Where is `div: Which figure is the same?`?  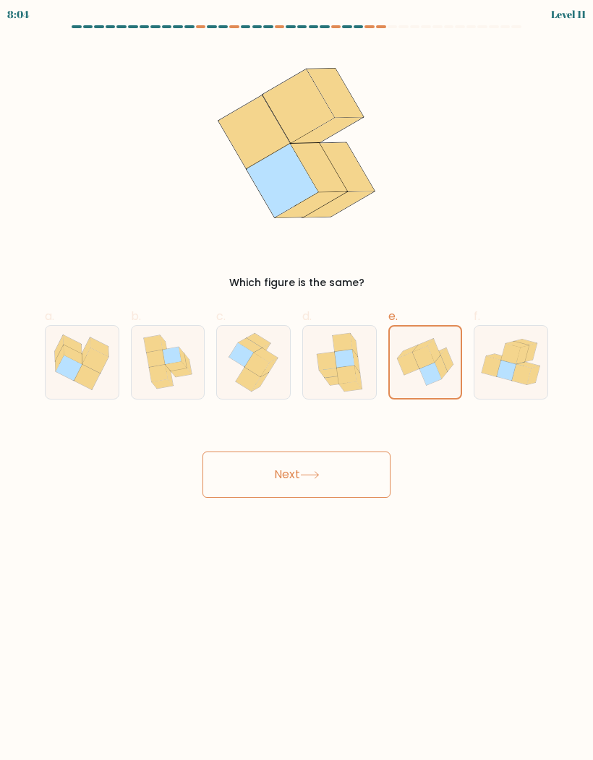
div: Which figure is the same? is located at coordinates (296, 283).